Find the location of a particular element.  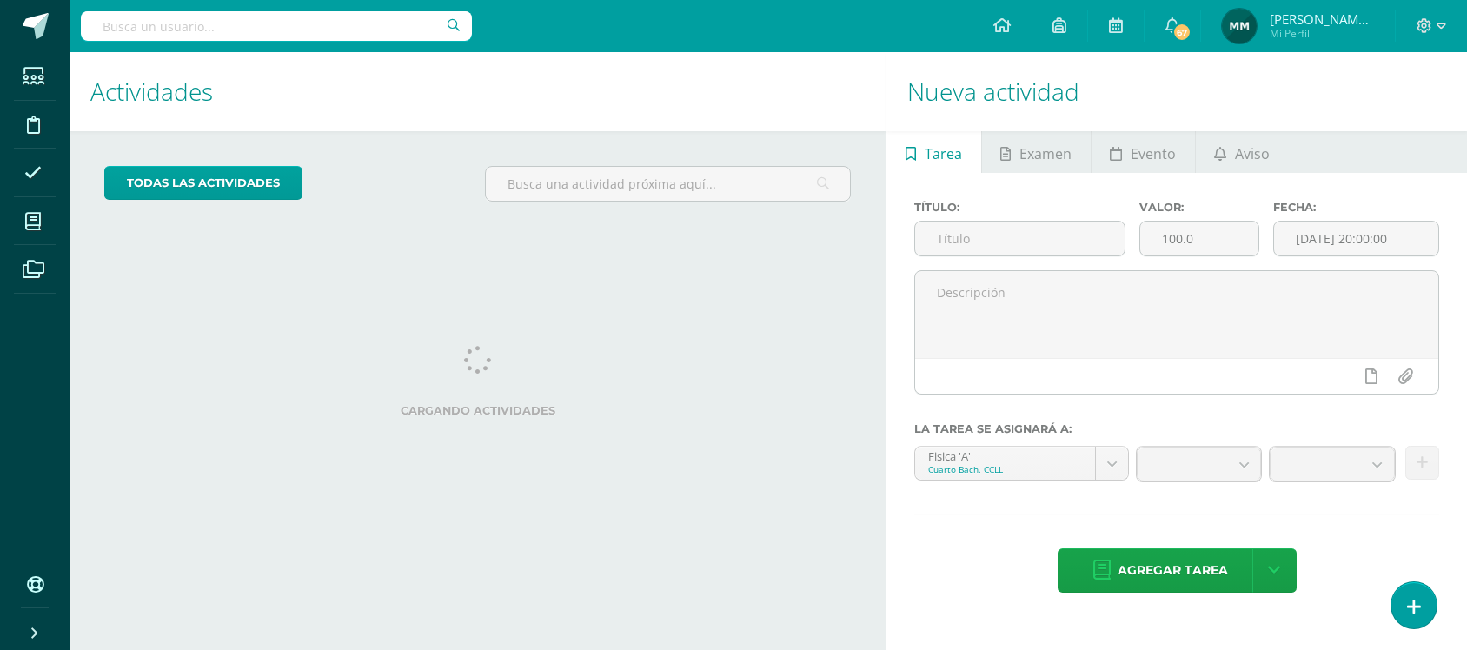

span: Examen is located at coordinates (1045, 154).